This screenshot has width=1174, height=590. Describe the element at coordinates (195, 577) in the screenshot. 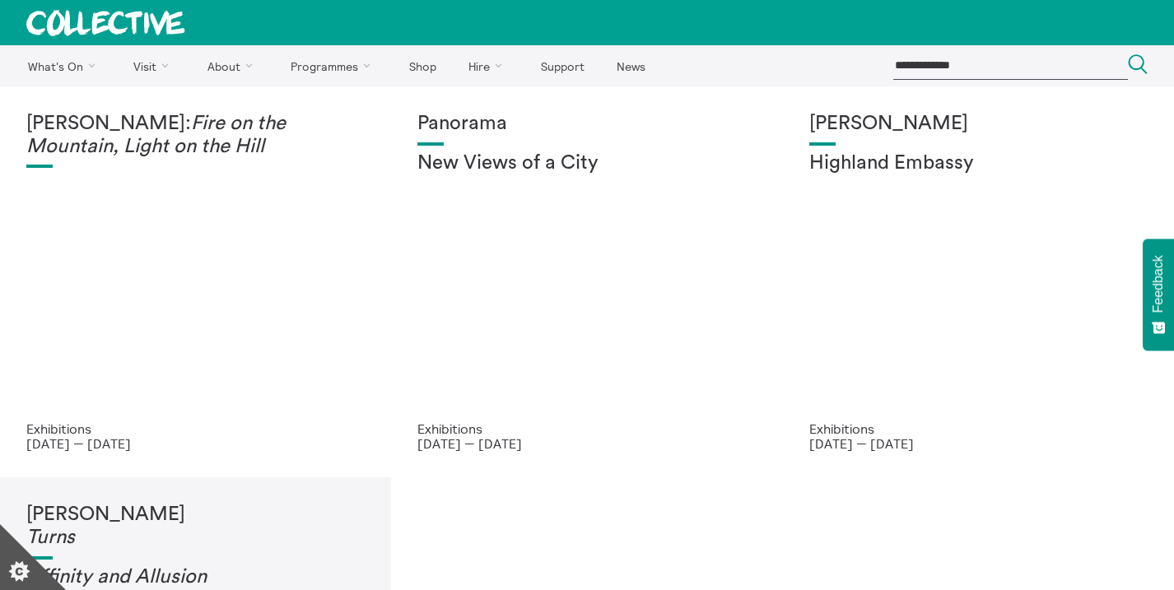

I see `em: on` at that location.